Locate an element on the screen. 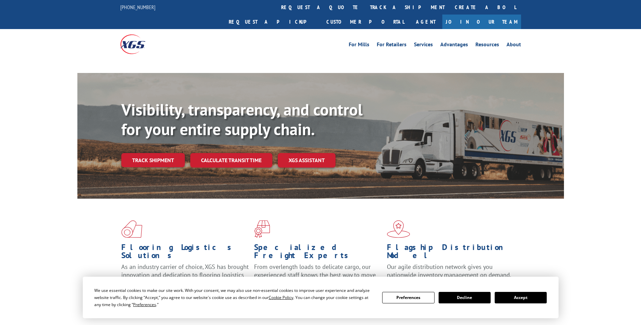  a: Advantages is located at coordinates (454, 46).